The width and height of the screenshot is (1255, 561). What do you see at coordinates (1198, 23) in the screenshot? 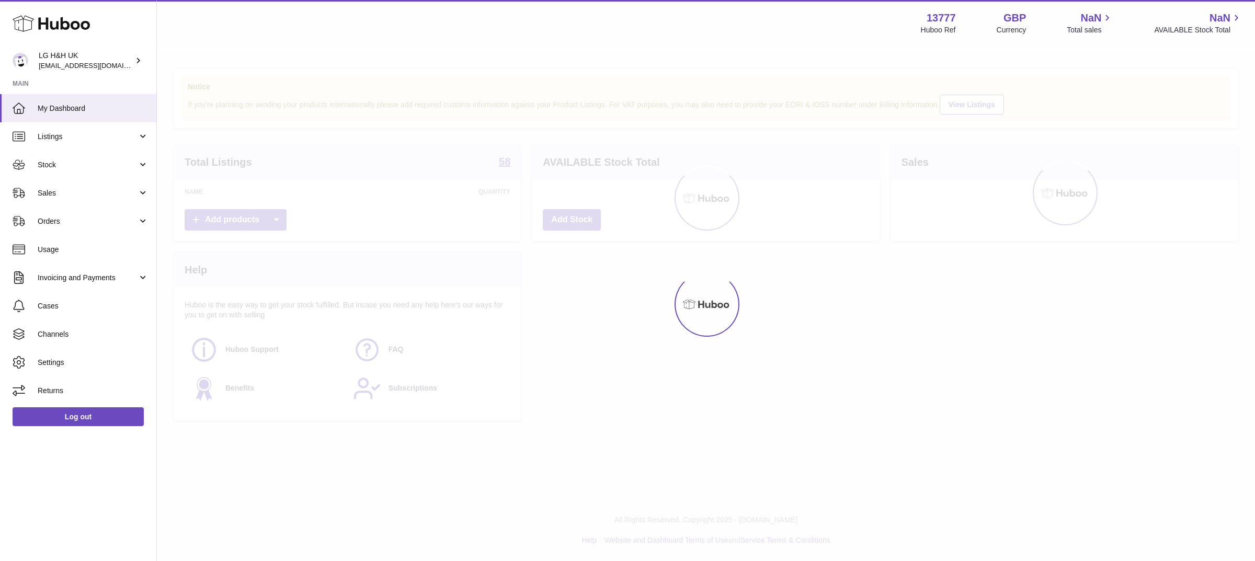
I see `a: NaN AVAILABLE Stock Total` at bounding box center [1198, 23].